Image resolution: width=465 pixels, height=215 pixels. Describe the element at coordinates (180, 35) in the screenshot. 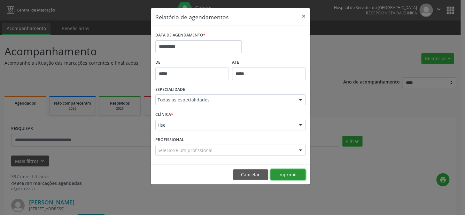

I see `label: DATA DE AGENDAMENTO` at that location.